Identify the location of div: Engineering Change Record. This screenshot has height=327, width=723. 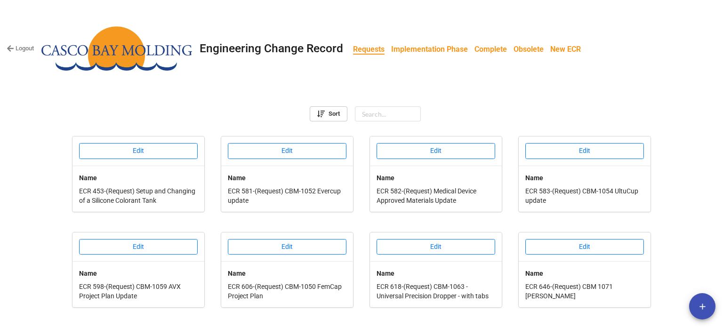
(271, 49).